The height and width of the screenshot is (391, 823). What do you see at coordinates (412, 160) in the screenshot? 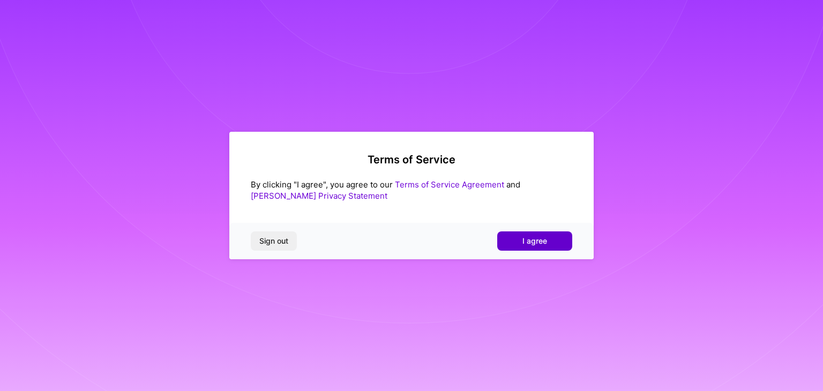
I see `h2: Terms of Service` at bounding box center [412, 160].